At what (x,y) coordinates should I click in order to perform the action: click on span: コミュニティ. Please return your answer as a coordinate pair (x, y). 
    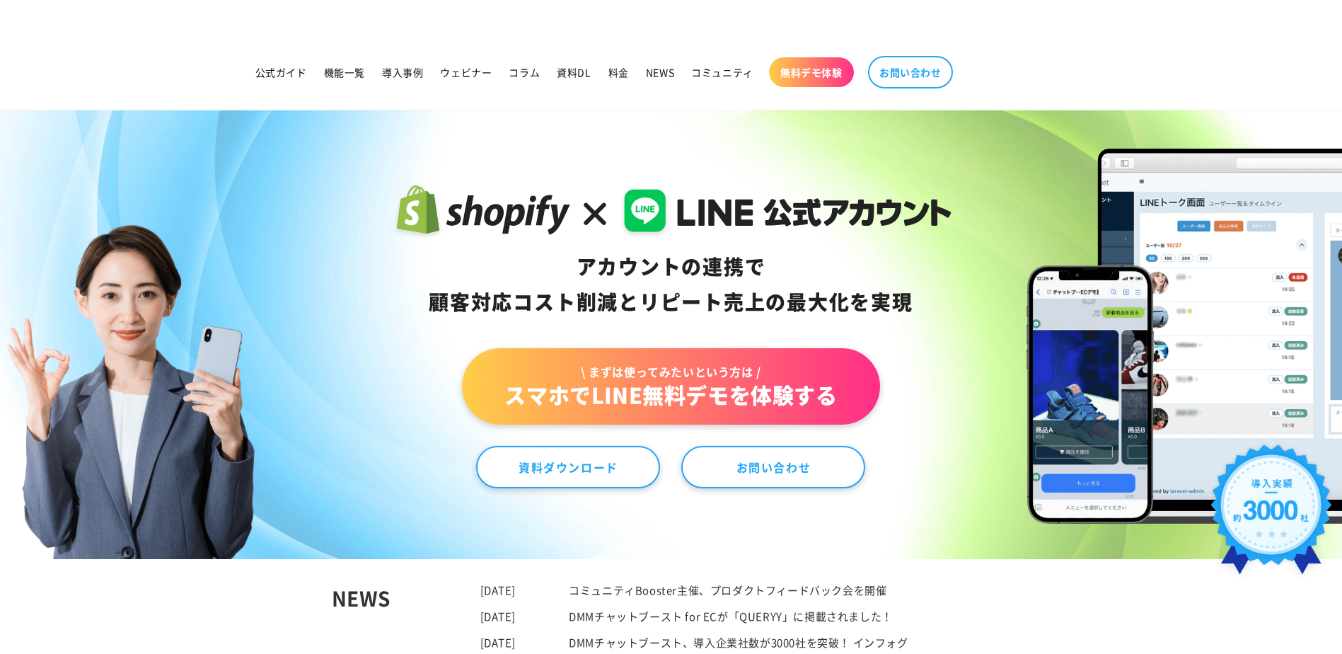
    Looking at the image, I should click on (722, 72).